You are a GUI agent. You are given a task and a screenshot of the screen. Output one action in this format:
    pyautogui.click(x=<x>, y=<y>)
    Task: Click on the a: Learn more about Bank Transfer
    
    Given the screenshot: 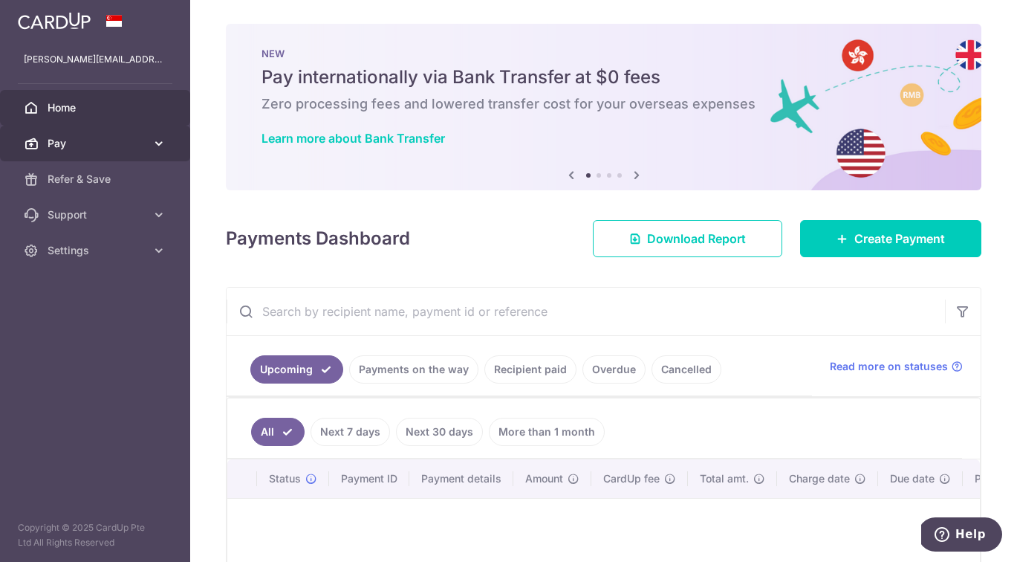 What is the action you would take?
    pyautogui.click(x=353, y=138)
    